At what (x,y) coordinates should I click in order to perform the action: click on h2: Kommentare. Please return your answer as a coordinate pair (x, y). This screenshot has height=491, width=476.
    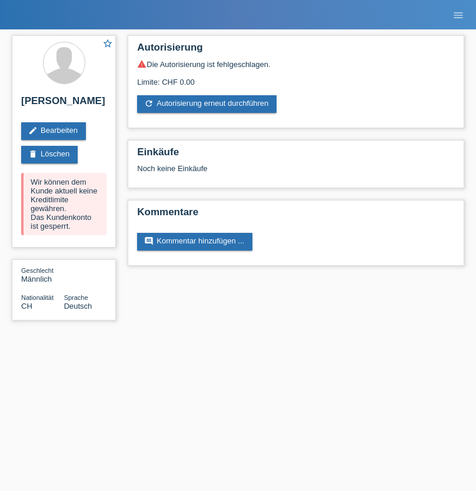
    Looking at the image, I should click on (296, 215).